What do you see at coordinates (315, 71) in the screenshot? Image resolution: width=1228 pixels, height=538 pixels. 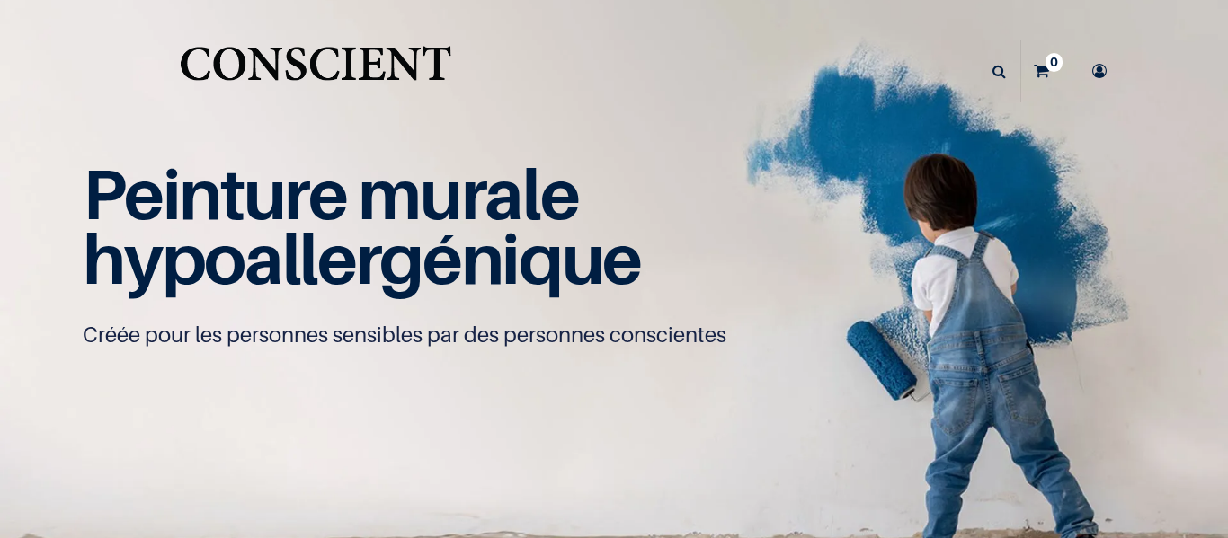 I see `a: Logo of Conscient` at bounding box center [315, 71].